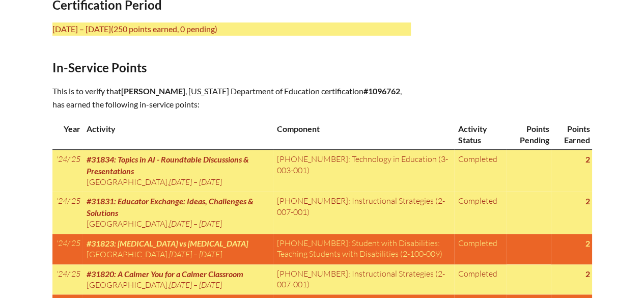 Image resolution: width=644 pixels, height=298 pixels. What do you see at coordinates (528, 134) in the screenshot?
I see `th: Points Pending` at bounding box center [528, 134].